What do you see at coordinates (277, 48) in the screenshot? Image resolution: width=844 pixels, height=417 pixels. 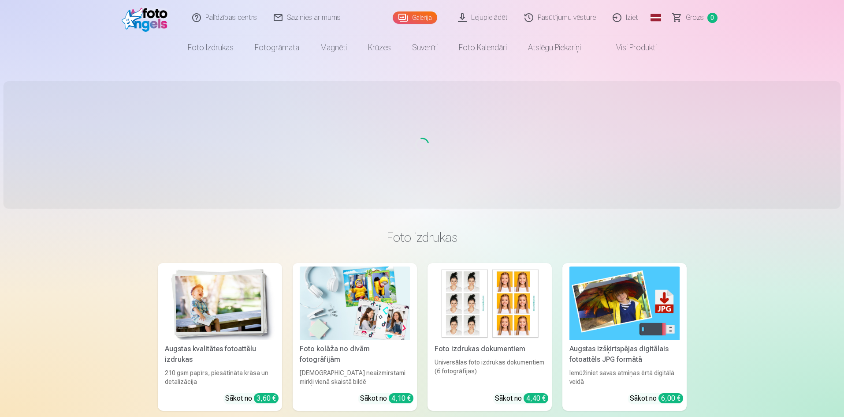 I see `a: Fotogrāmata` at bounding box center [277, 48].